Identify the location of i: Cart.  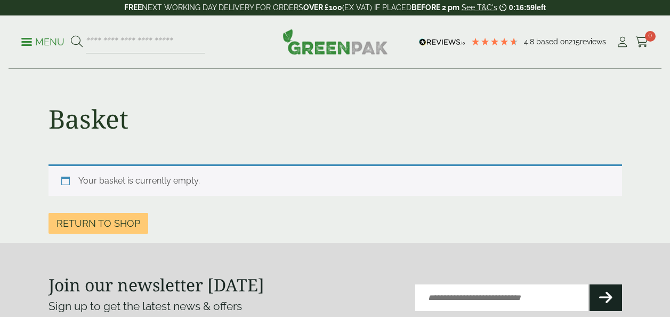
(642, 42).